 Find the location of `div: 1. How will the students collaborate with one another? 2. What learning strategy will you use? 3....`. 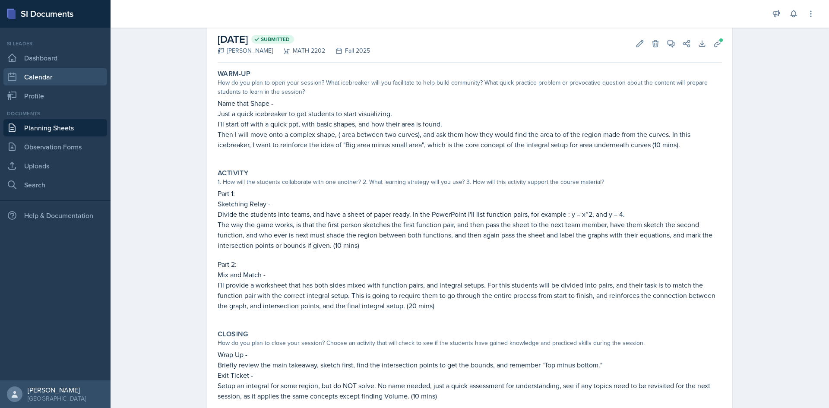

div: 1. How will the students collaborate with one another? 2. What learning strategy will you use? 3.... is located at coordinates (470, 182).